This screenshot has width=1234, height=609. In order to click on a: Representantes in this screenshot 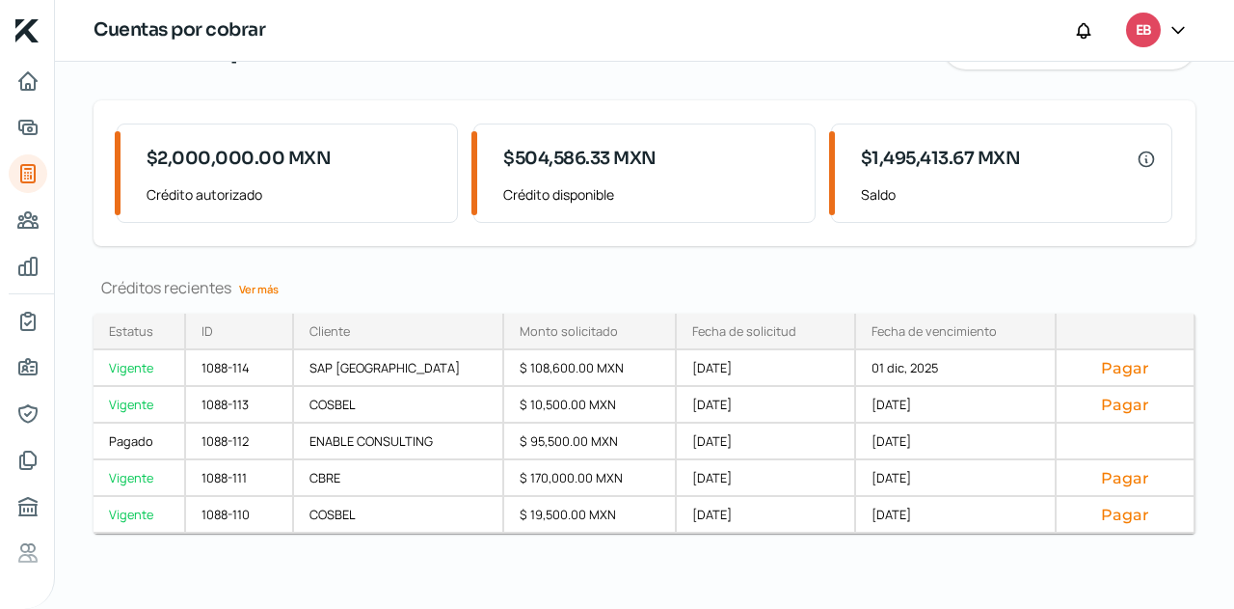, I will do `click(28, 414)`.